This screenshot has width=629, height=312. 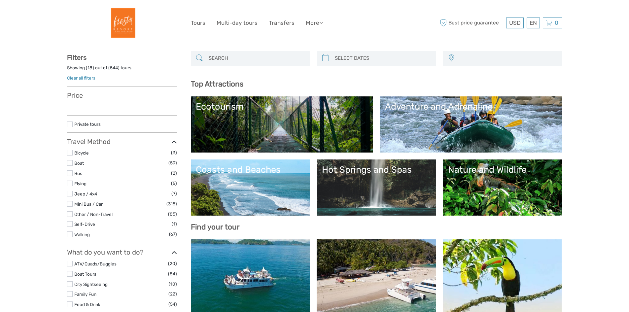 I want to click on strong: Filters, so click(x=77, y=57).